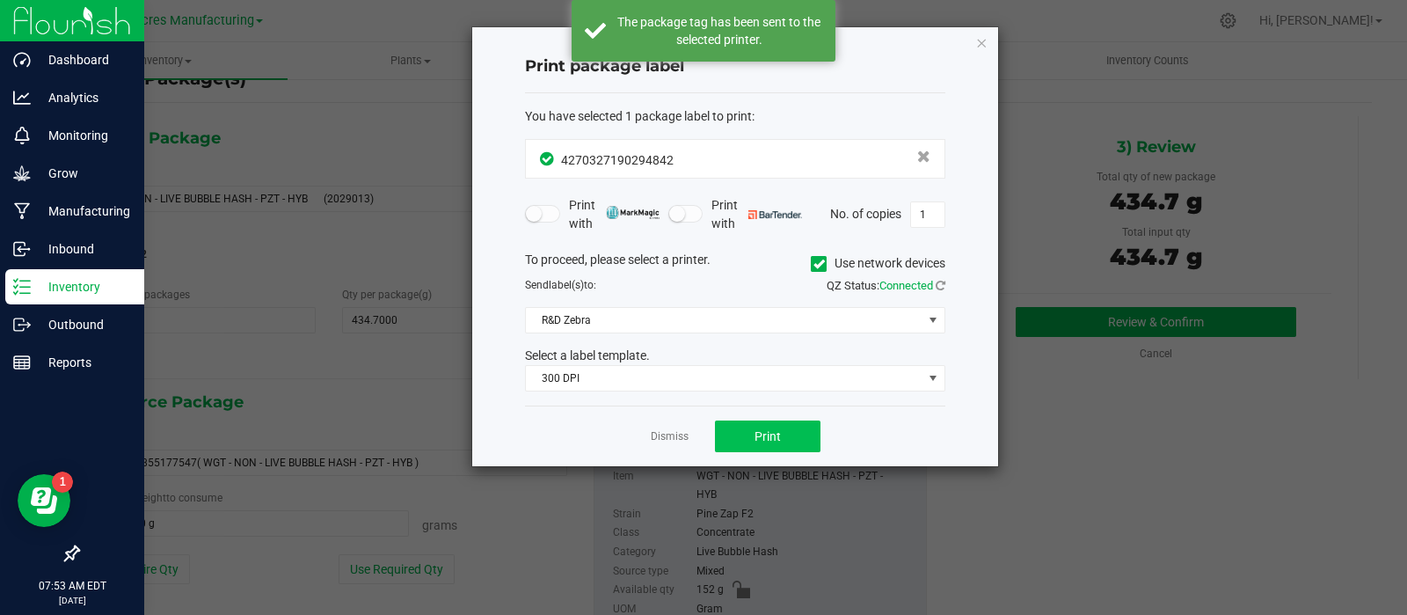  I want to click on div: To proceed, please select a printer., so click(735, 264).